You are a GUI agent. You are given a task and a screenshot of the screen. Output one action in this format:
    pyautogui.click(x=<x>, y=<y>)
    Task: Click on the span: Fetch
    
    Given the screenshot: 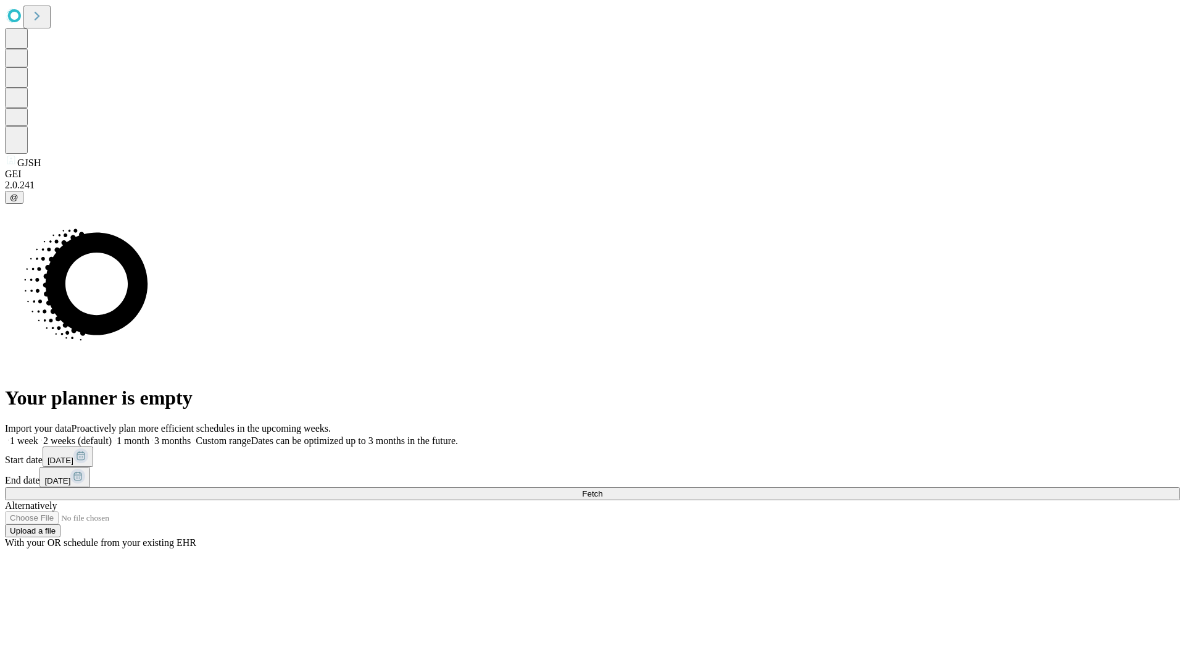 What is the action you would take?
    pyautogui.click(x=592, y=493)
    